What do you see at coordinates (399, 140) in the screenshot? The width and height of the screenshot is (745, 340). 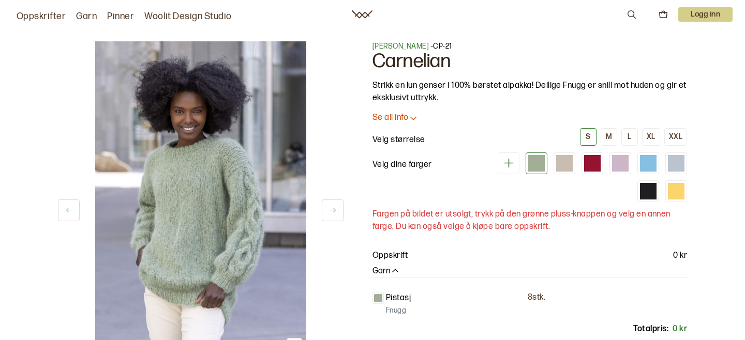 I see `p: Velg størrelse` at bounding box center [399, 140].